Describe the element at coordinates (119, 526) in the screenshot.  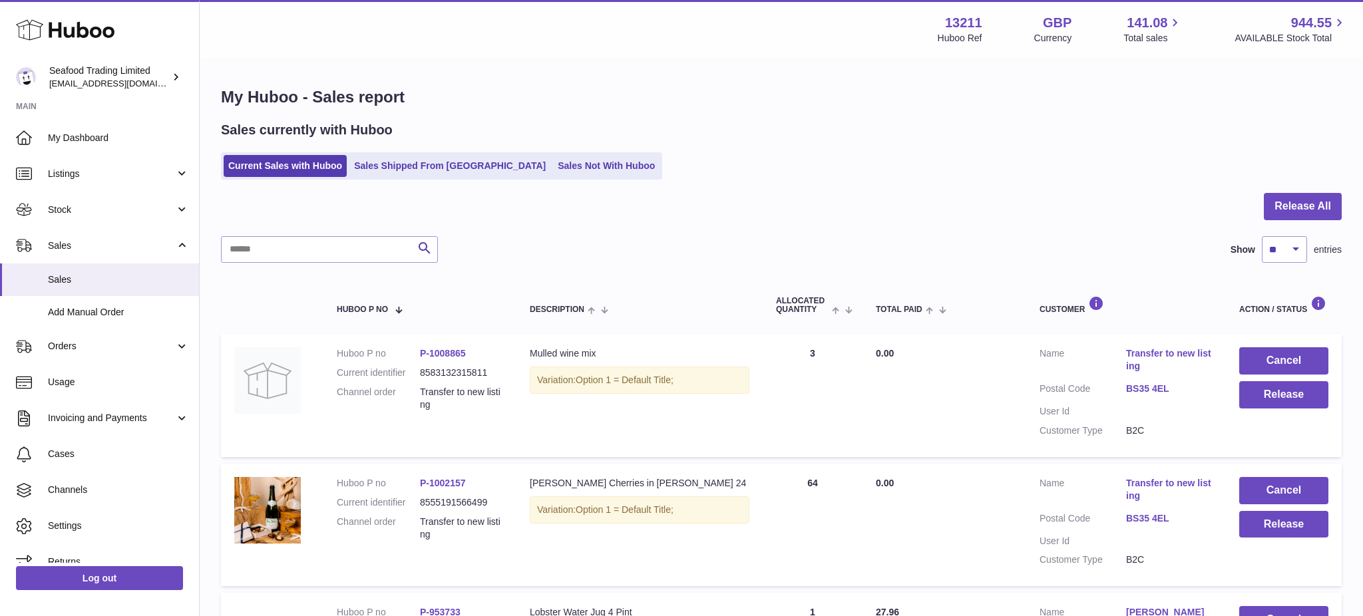
I see `span: Settings` at that location.